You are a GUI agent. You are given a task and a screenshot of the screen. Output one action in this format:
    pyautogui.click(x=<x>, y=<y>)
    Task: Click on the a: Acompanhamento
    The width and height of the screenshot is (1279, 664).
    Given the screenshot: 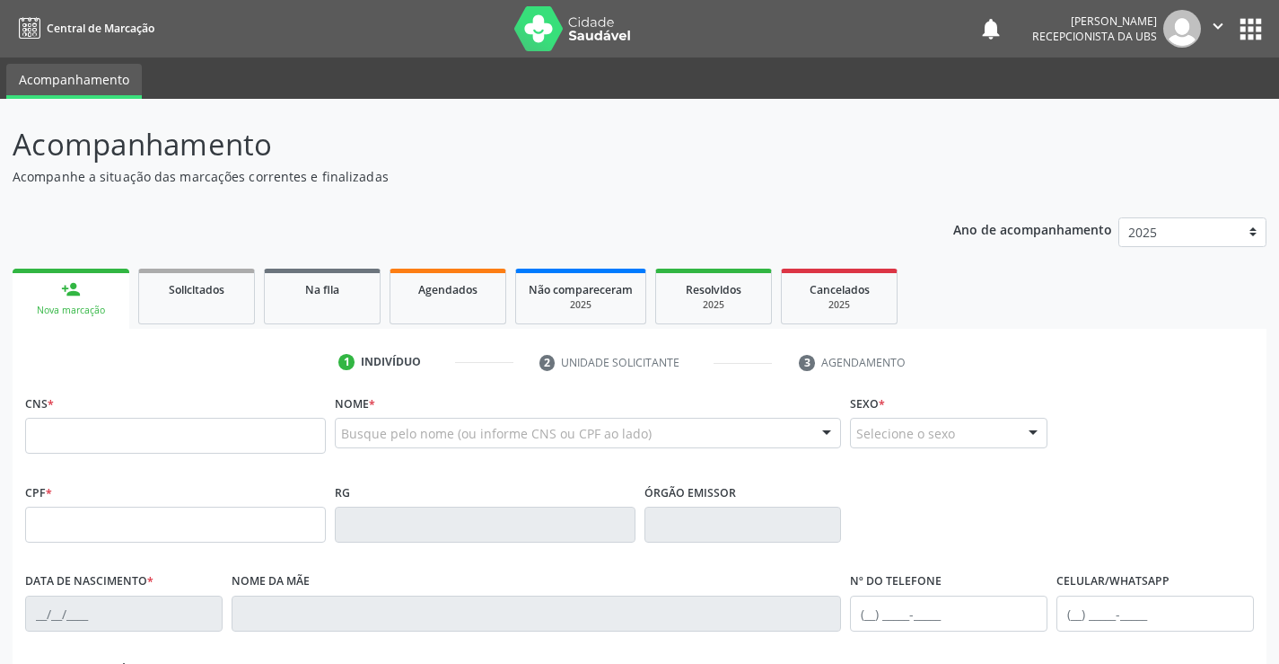 What is the action you would take?
    pyautogui.click(x=74, y=81)
    